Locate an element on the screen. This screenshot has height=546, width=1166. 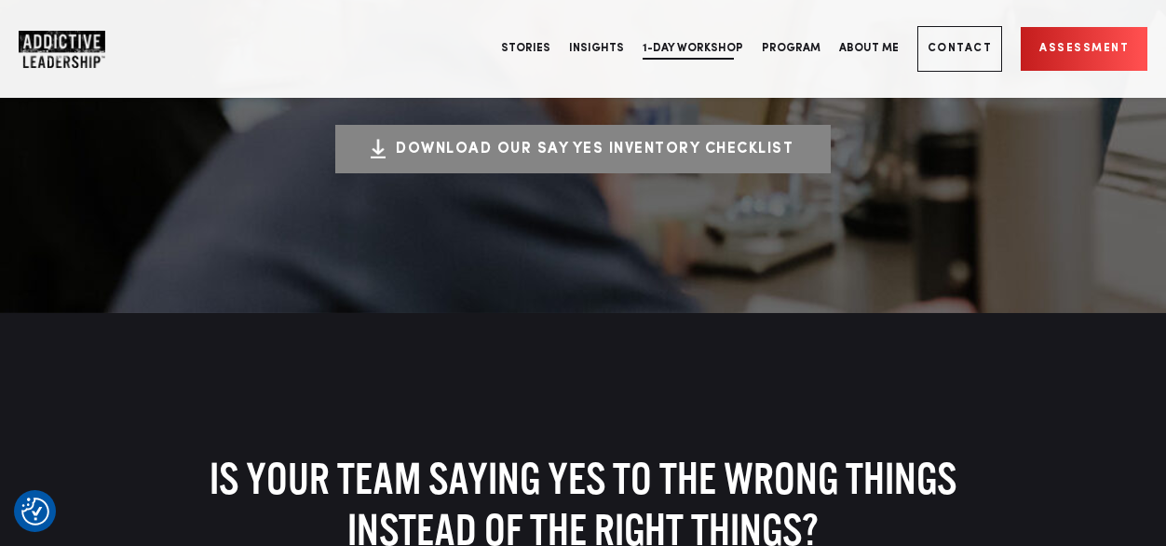
span: First name is located at coordinates (401, 8).